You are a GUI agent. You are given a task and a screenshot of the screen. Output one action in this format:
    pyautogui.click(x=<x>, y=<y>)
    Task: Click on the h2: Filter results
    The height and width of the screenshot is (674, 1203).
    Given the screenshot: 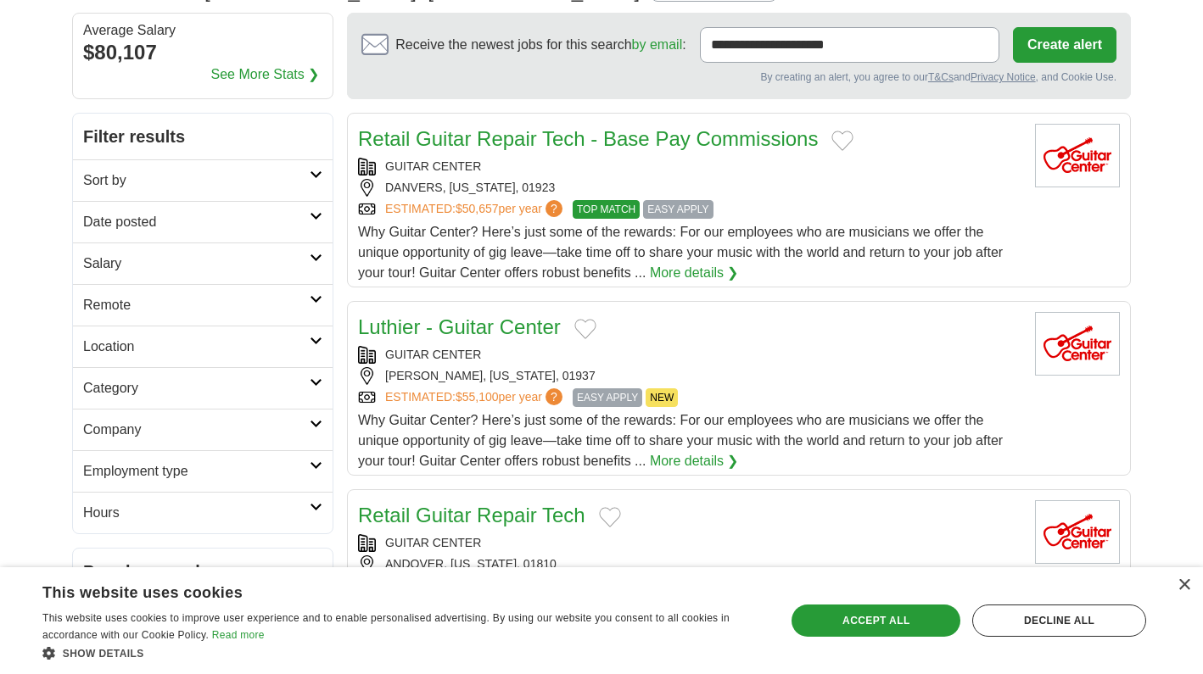 What is the action you would take?
    pyautogui.click(x=203, y=137)
    